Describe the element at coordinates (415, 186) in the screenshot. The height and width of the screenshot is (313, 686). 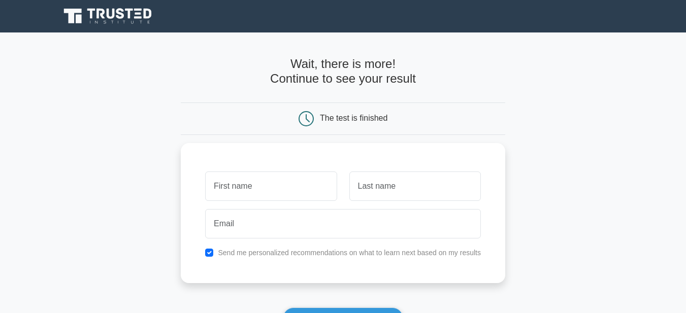
I see `input: Last name` at that location.